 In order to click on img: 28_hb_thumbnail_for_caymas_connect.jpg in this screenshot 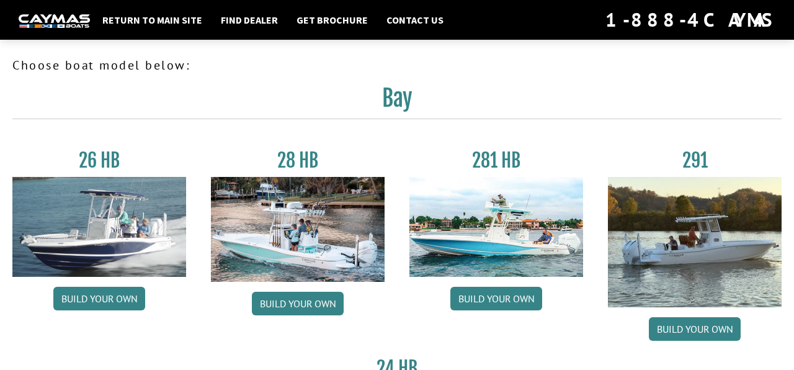, I will do `click(298, 229)`.